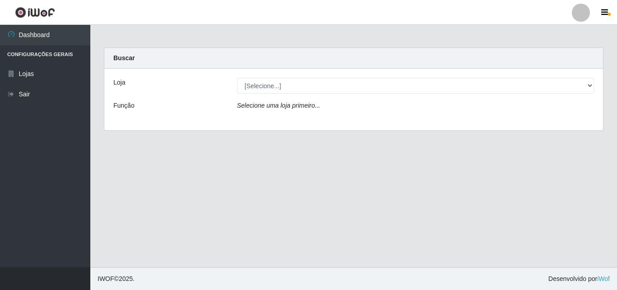 Image resolution: width=617 pixels, height=290 pixels. What do you see at coordinates (106, 278) in the screenshot?
I see `span: IWOF` at bounding box center [106, 278].